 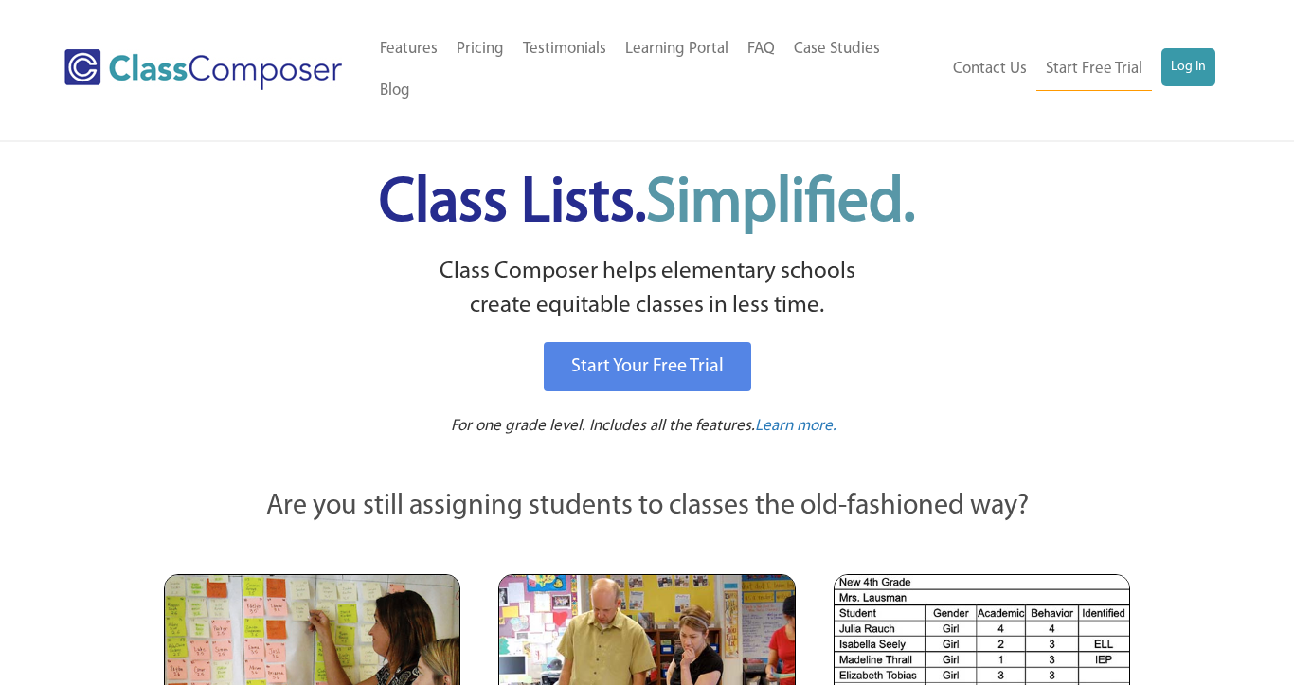 I want to click on a: Testimonials, so click(x=564, y=49).